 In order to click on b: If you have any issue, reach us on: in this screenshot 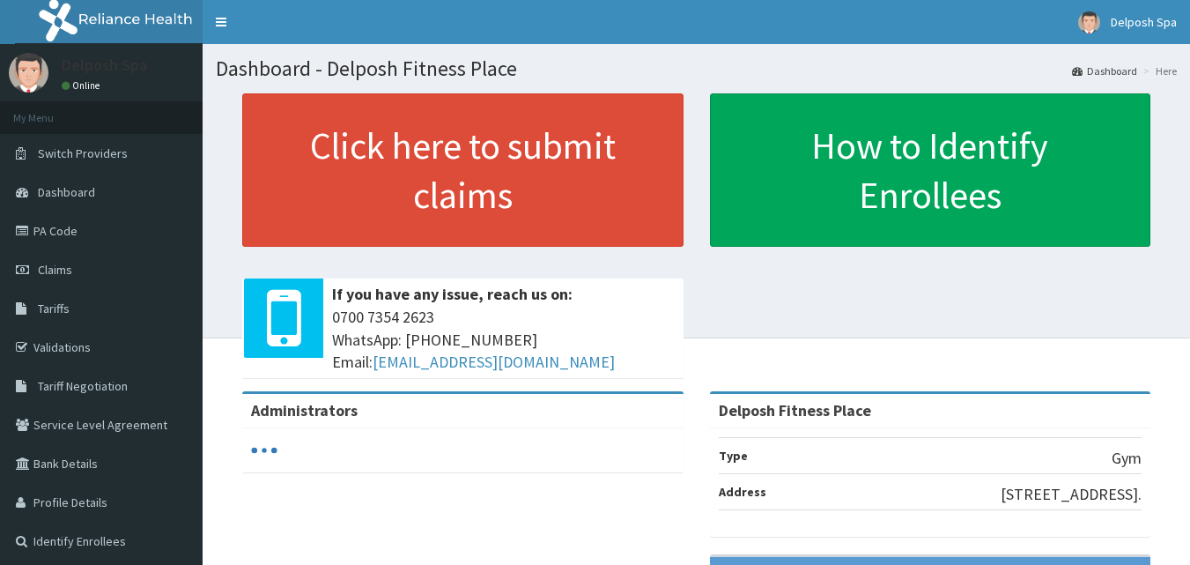, I will do `click(452, 293)`.